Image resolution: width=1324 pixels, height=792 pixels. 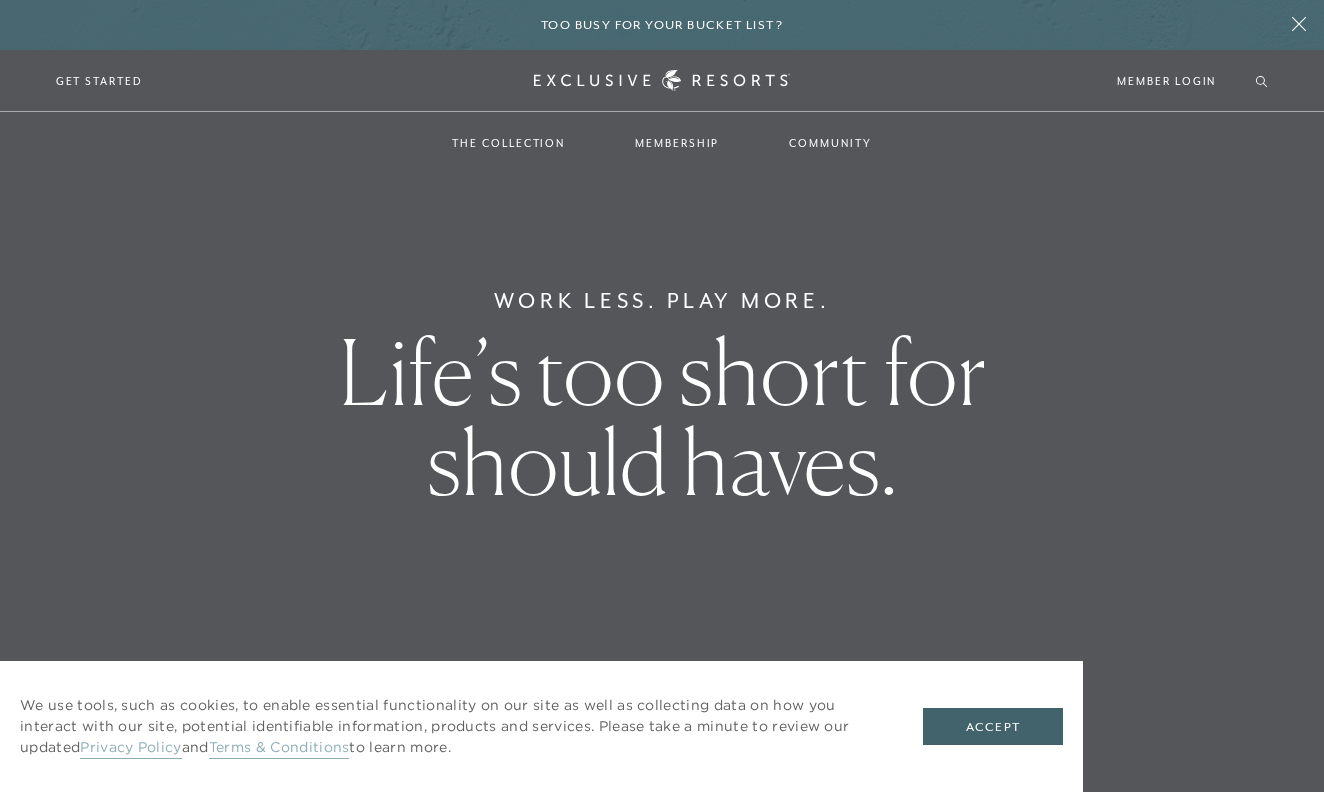 What do you see at coordinates (830, 143) in the screenshot?
I see `a: Community` at bounding box center [830, 143].